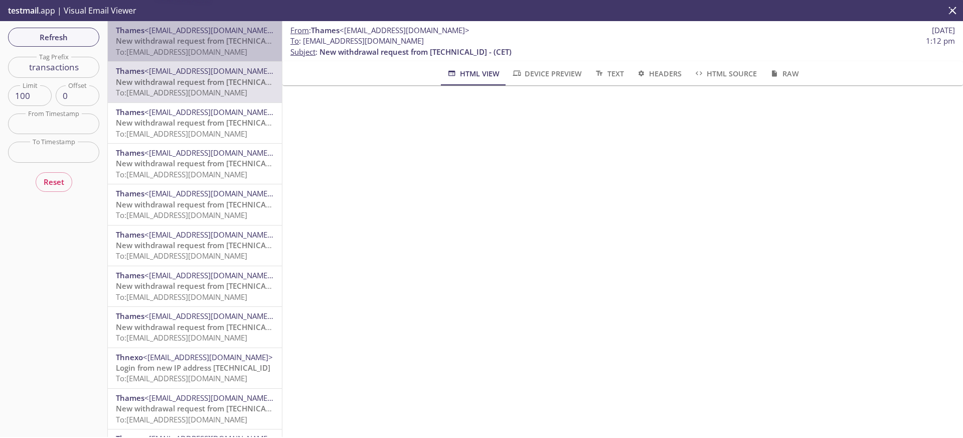  Describe the element at coordinates (659, 73) in the screenshot. I see `span: Headers` at that location.